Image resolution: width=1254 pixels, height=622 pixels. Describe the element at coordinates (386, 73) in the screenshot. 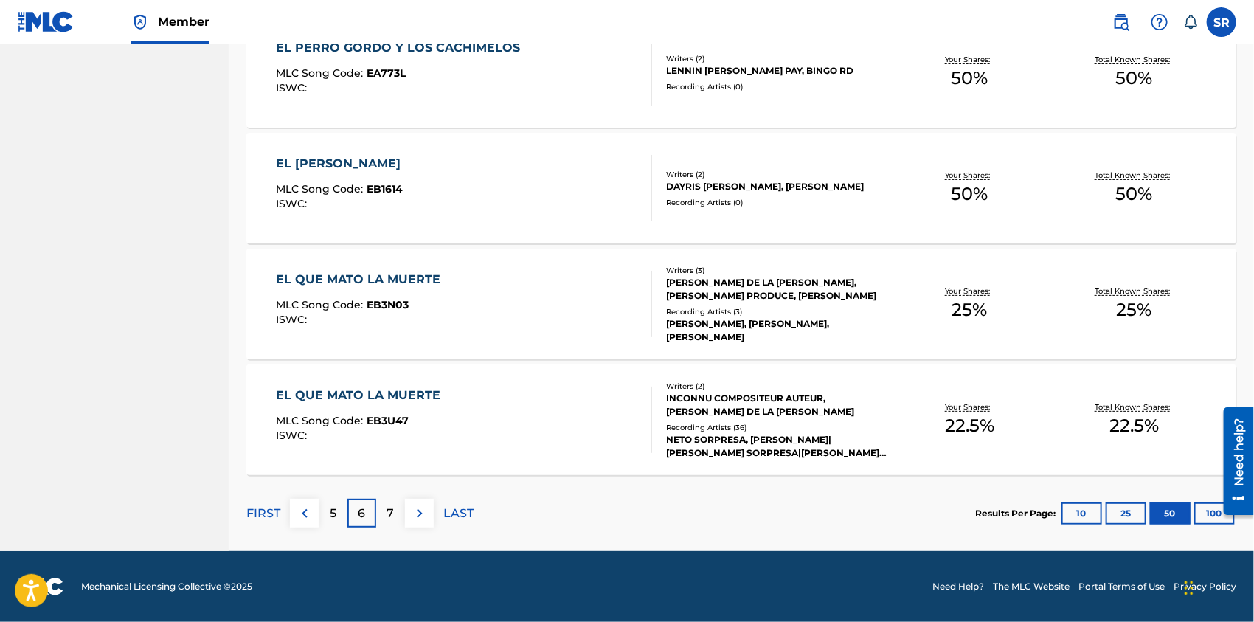

I see `span: EA773L` at that location.